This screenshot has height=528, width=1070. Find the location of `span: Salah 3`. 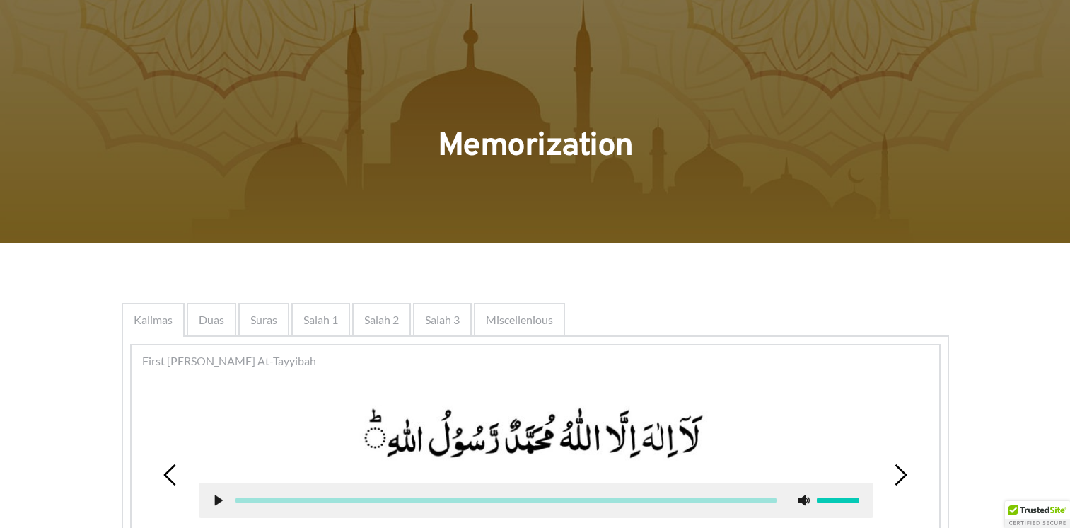

span: Salah 3 is located at coordinates (442, 320).